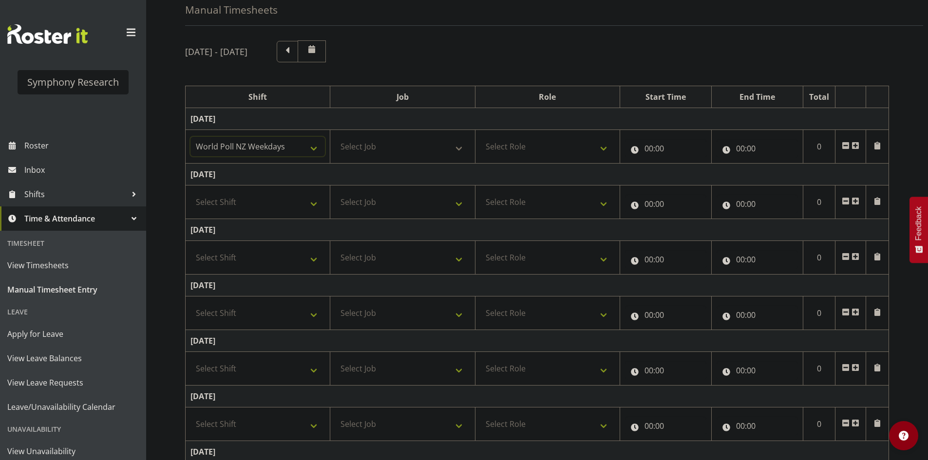 The width and height of the screenshot is (928, 460). Describe the element at coordinates (665, 97) in the screenshot. I see `div: Start Time` at that location.